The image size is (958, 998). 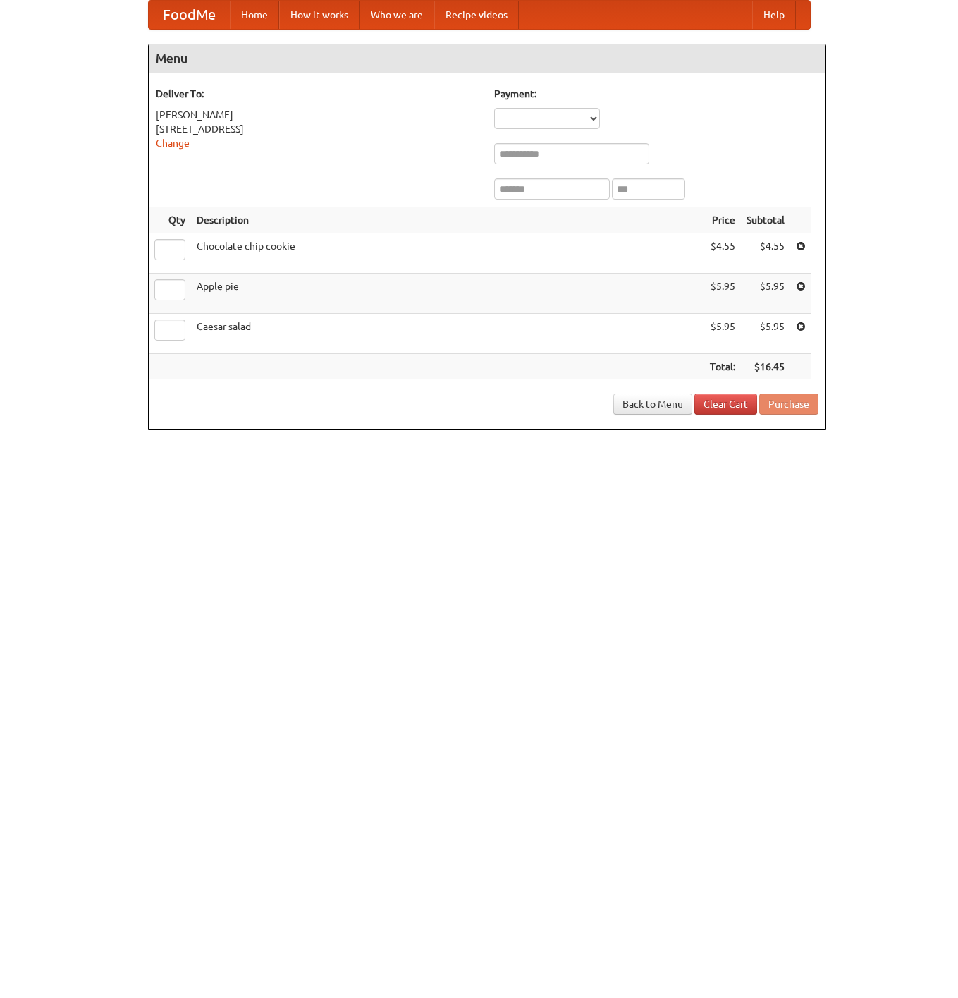 What do you see at coordinates (477, 15) in the screenshot?
I see `a: Recipe videos` at bounding box center [477, 15].